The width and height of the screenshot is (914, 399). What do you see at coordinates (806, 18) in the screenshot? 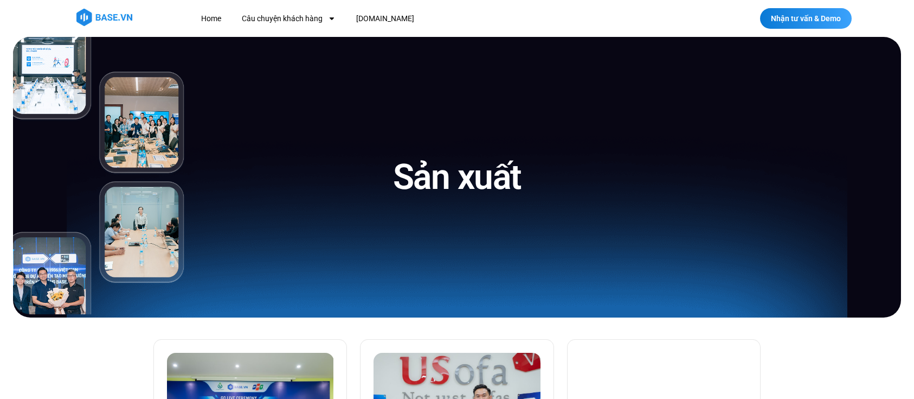
I see `a: Nhận tư vấn & Demo` at bounding box center [806, 18].